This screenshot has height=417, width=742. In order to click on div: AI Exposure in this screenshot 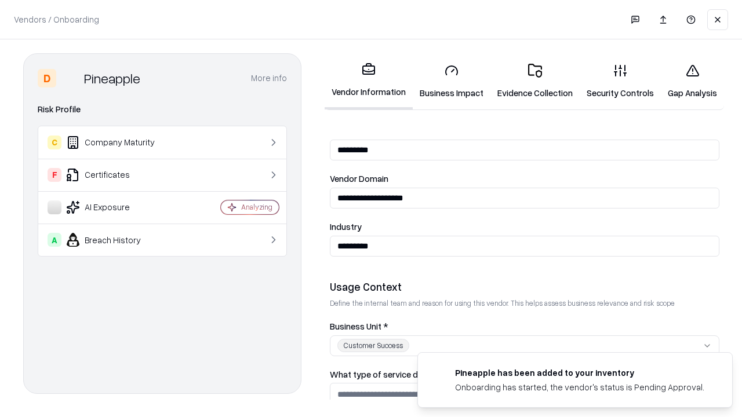, I will do `click(116, 207)`.